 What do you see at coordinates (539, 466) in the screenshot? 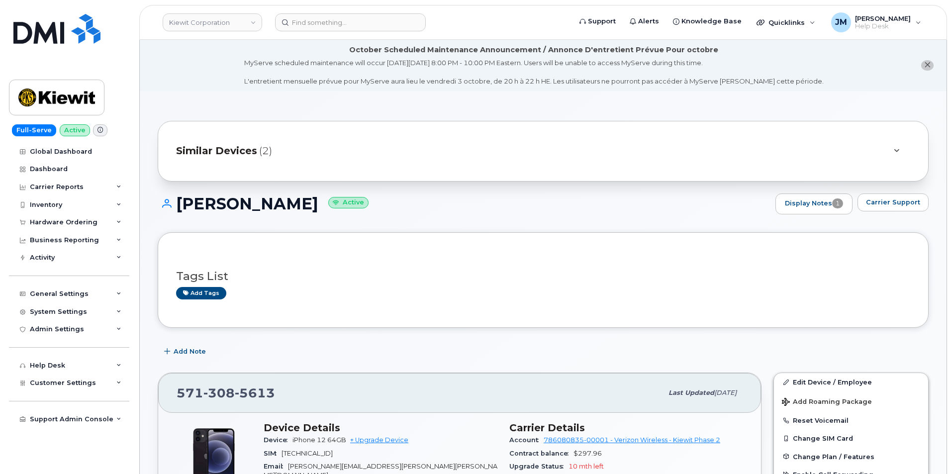
I see `span: Upgrade Status` at bounding box center [539, 466].